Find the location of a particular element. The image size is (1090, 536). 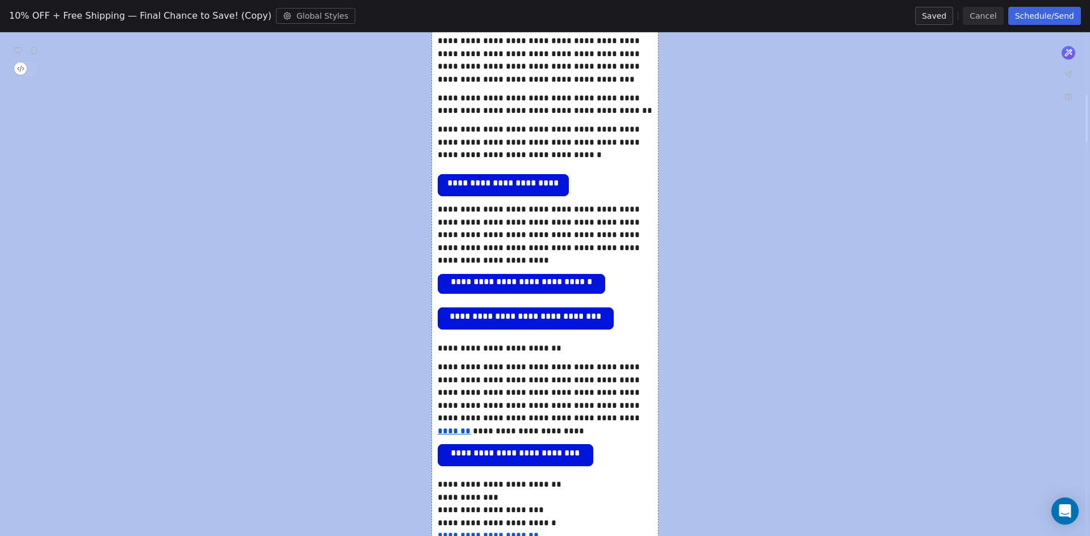

button: Cancel is located at coordinates (983, 16).